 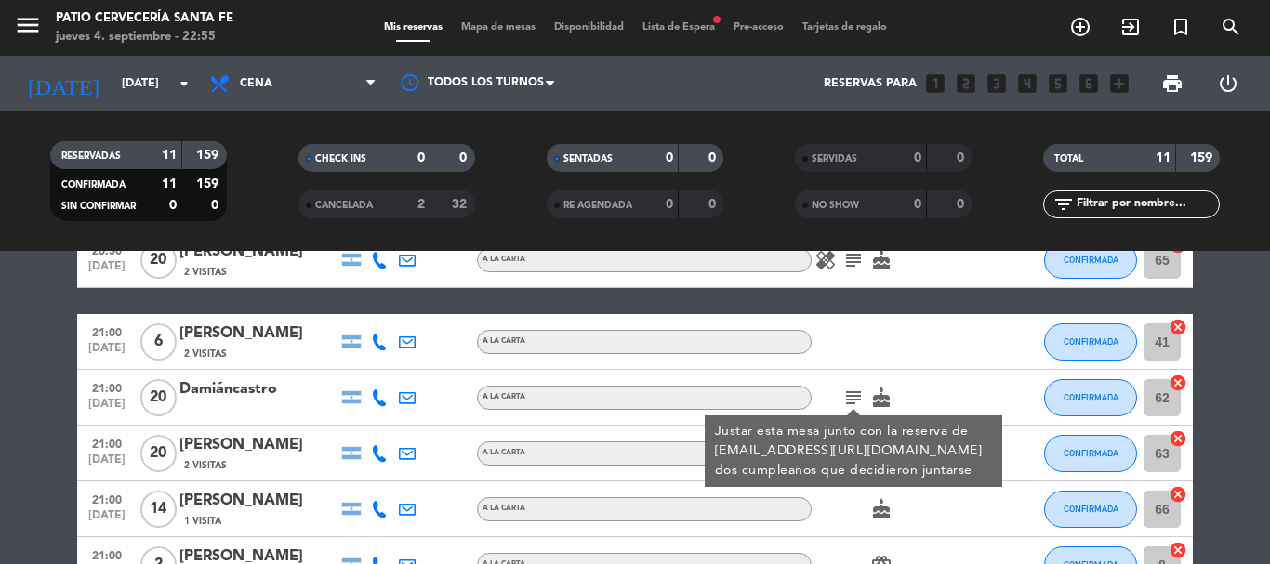 I want to click on i: menu, so click(x=28, y=25).